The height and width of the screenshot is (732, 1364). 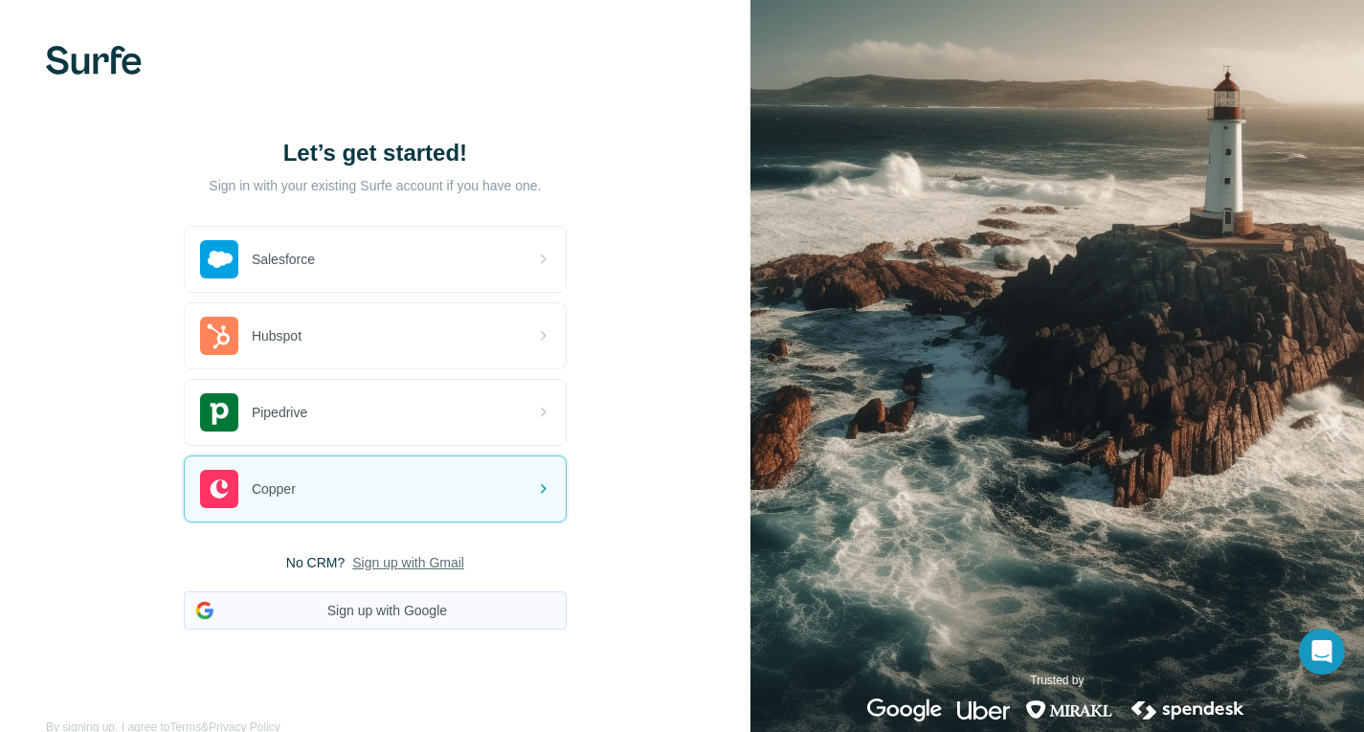 What do you see at coordinates (219, 336) in the screenshot?
I see `img: hubspot's logo` at bounding box center [219, 336].